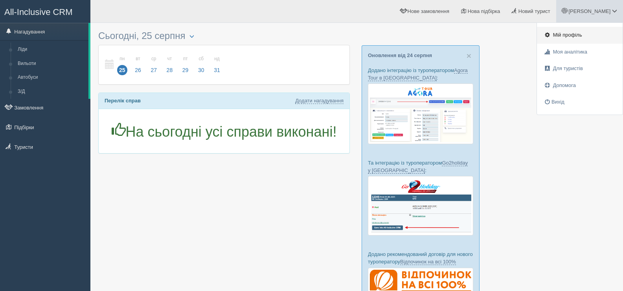  What do you see at coordinates (51, 92) in the screenshot?
I see `a: З/Д` at bounding box center [51, 92].